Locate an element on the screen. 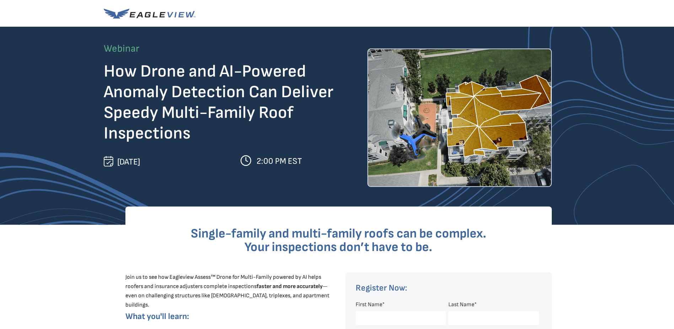 This screenshot has width=674, height=329. span: Webinar is located at coordinates (122, 48).